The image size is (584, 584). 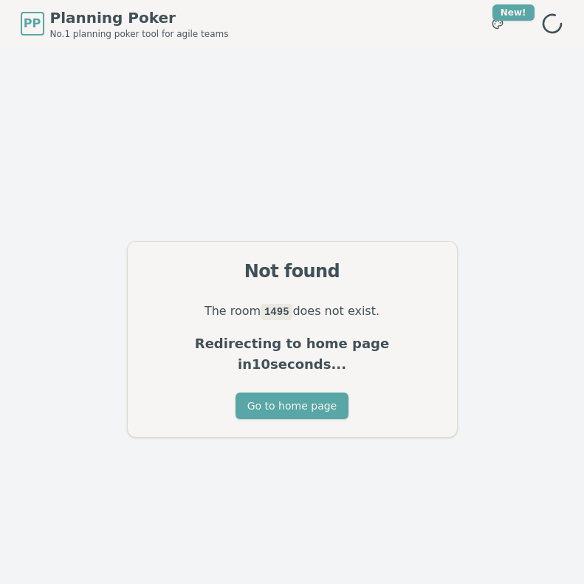 I want to click on div: New!, so click(x=513, y=13).